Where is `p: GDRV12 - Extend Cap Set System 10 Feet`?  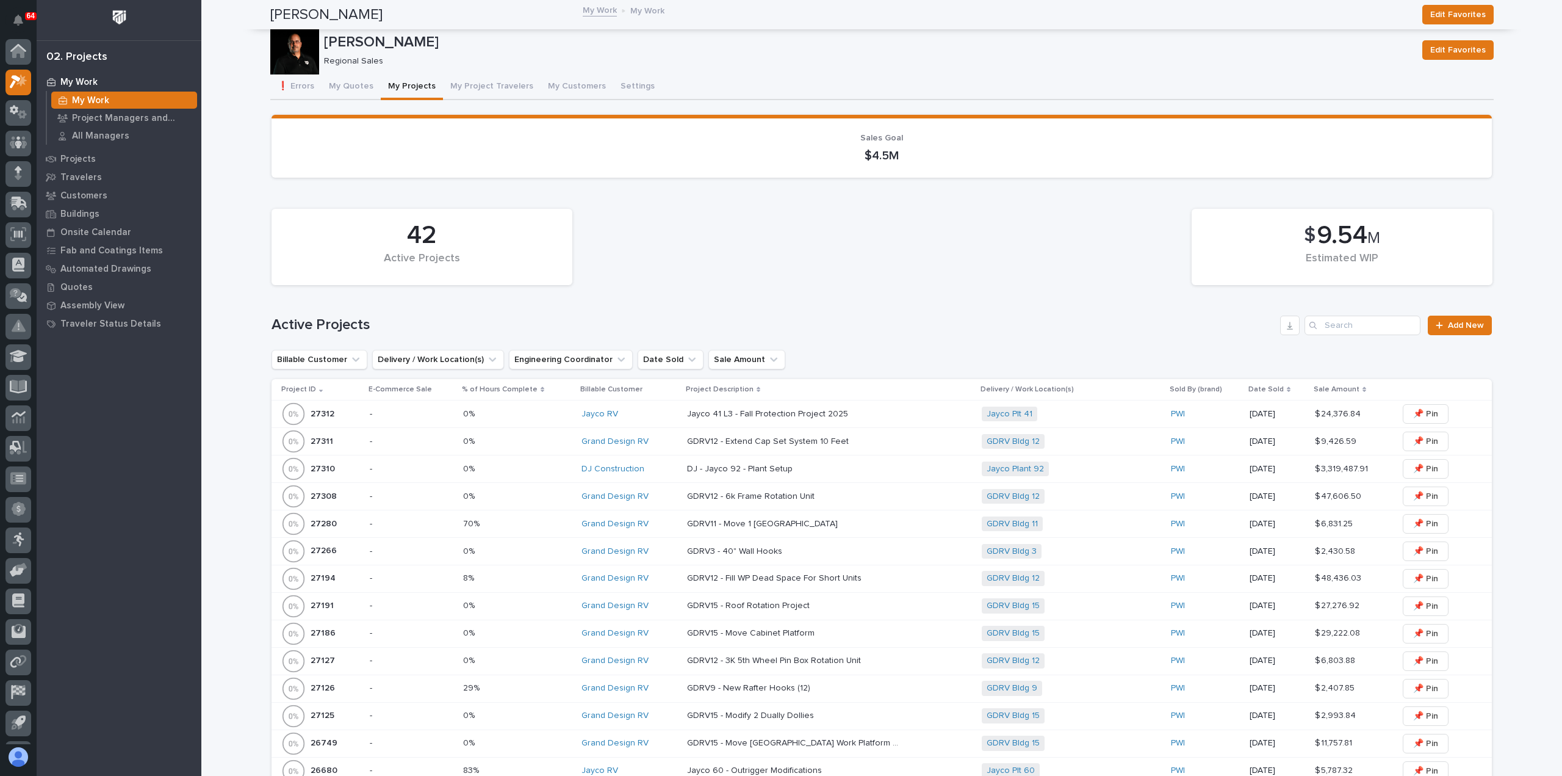
p: GDRV12 - Extend Cap Set System 10 Feet is located at coordinates (769, 440).